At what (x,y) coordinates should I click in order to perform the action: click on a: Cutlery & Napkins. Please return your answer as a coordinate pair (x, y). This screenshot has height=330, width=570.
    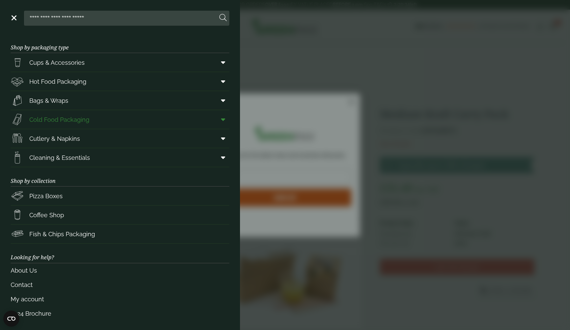
    Looking at the image, I should click on (120, 138).